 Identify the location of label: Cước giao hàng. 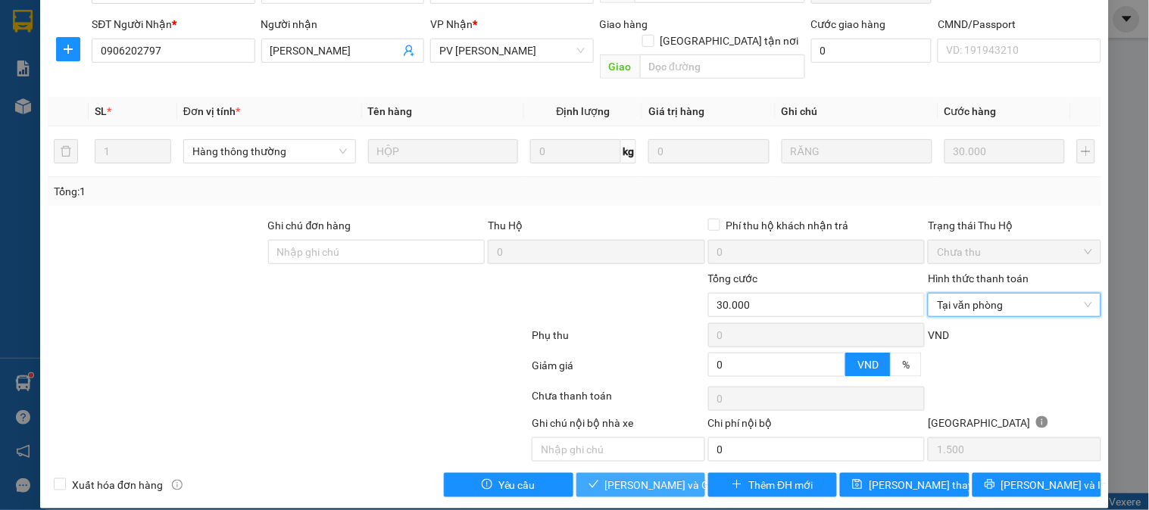
(848, 24).